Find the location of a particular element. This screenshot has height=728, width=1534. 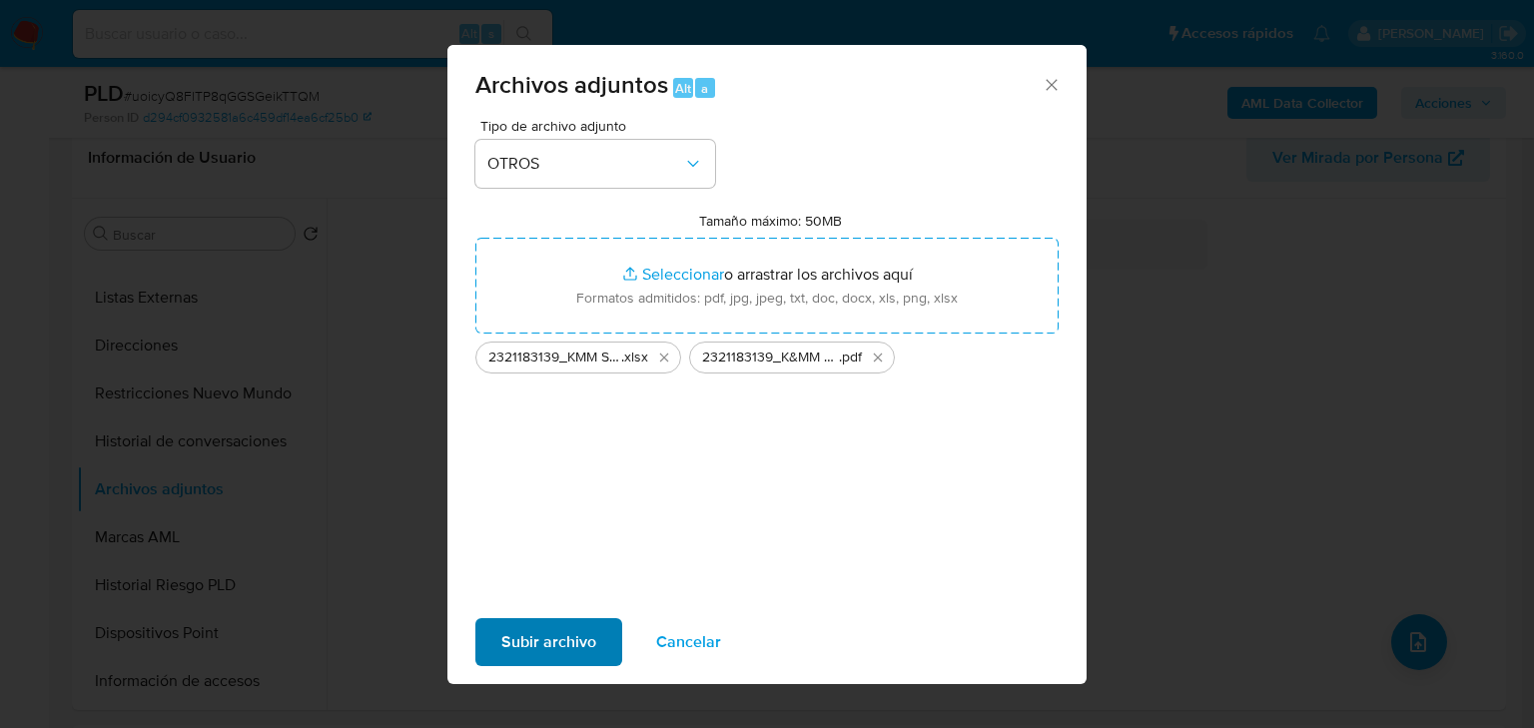

span: 2321183139_KMM SERVICIOS PROF_AGOS25 is located at coordinates (554, 358).